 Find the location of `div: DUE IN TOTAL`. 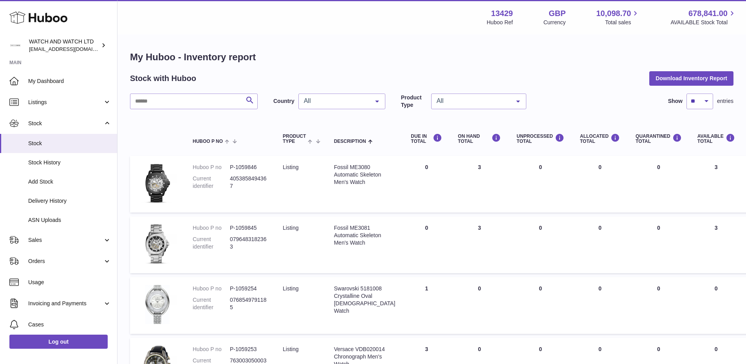

div: DUE IN TOTAL is located at coordinates (426, 139).